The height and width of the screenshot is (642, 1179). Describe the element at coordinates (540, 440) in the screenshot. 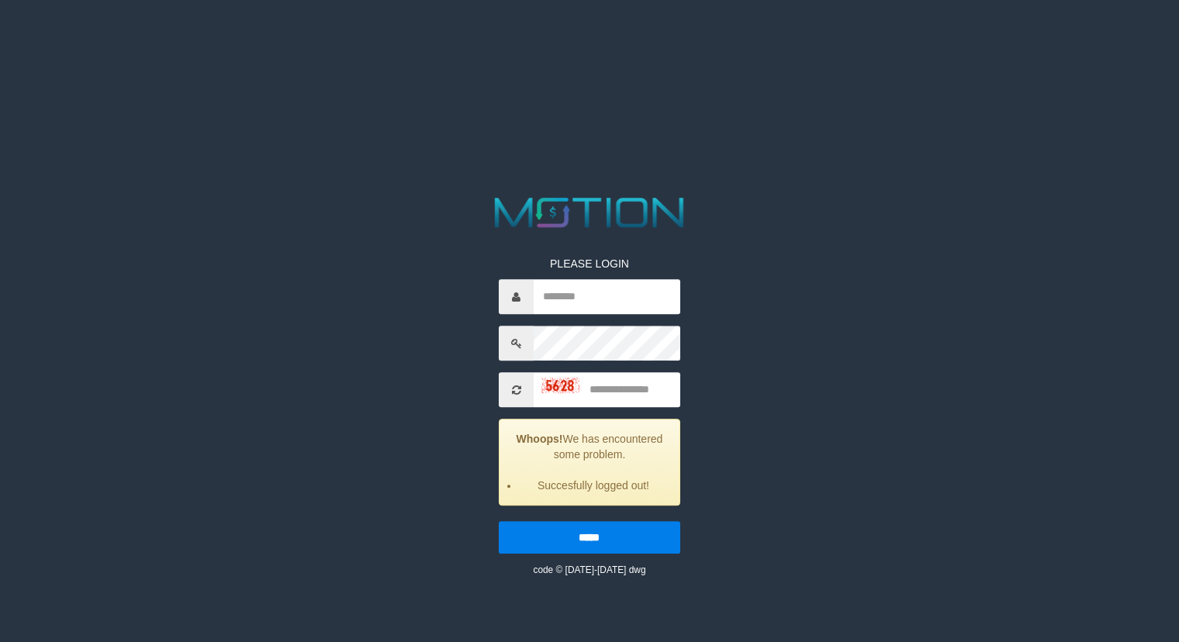

I see `strong: Whoops!` at that location.